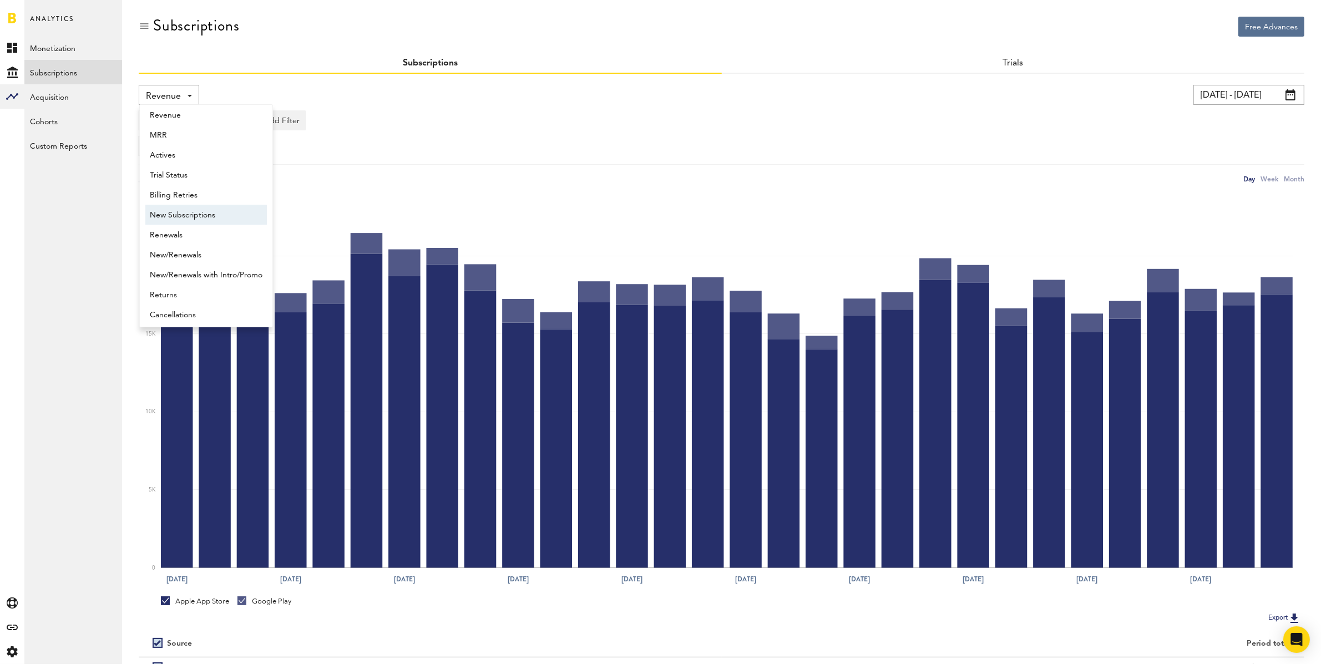  What do you see at coordinates (1284, 618) in the screenshot?
I see `button: Export` at bounding box center [1284, 618].